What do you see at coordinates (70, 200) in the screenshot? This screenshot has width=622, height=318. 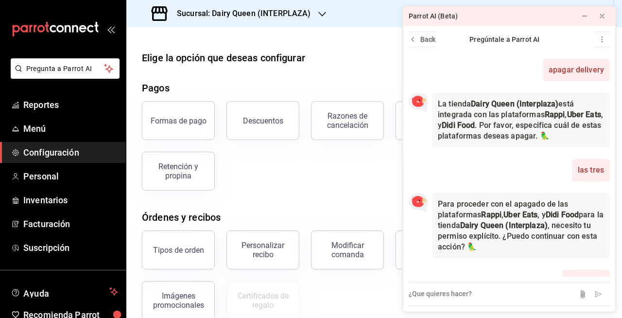 I see `span: Inventarios` at bounding box center [70, 200].